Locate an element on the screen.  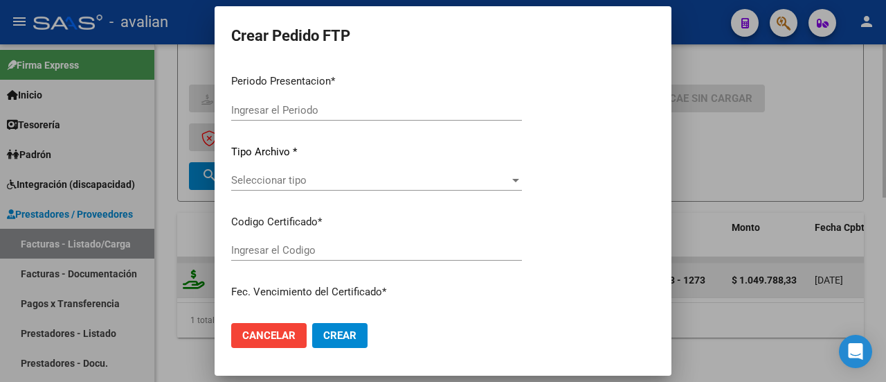
button: Cancelar is located at coordinates (269, 335).